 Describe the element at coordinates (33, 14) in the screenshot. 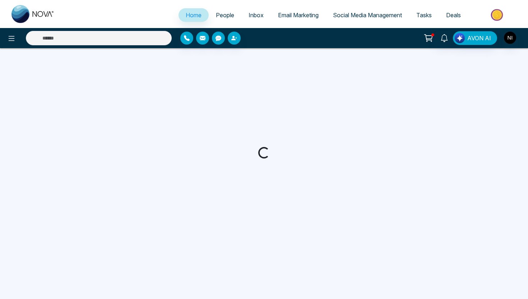

I see `img: Nova CRM Logo` at that location.